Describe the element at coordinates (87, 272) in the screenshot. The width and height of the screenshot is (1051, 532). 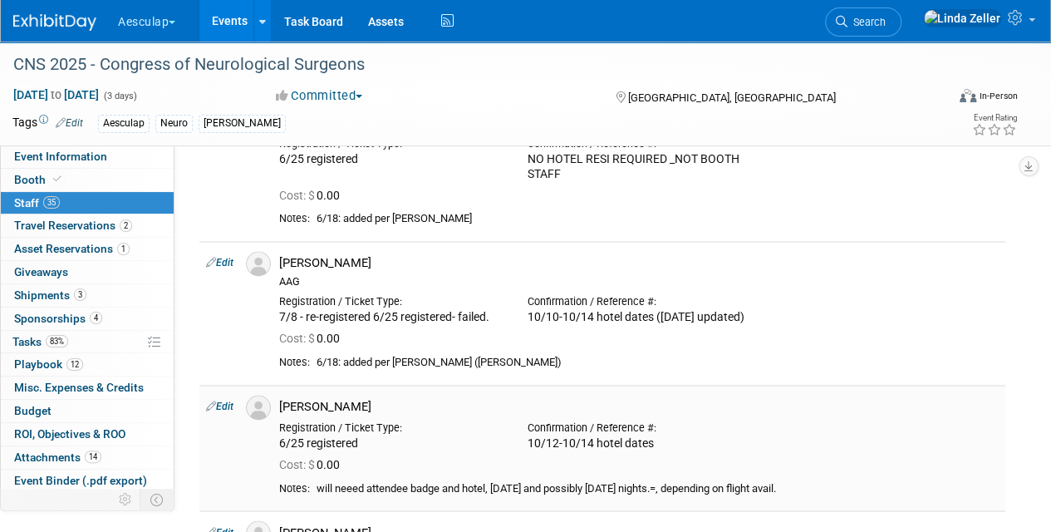
I see `a: Giveaways` at that location.